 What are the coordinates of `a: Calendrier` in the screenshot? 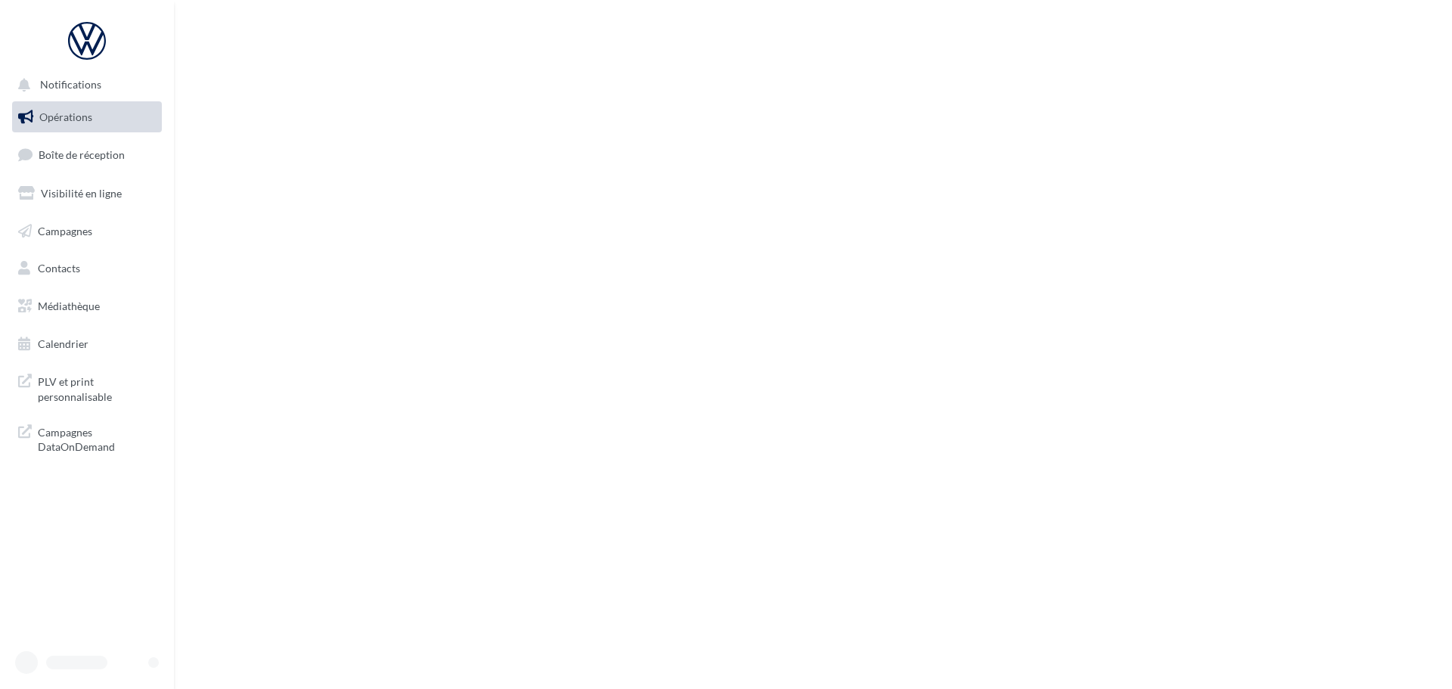 It's located at (87, 344).